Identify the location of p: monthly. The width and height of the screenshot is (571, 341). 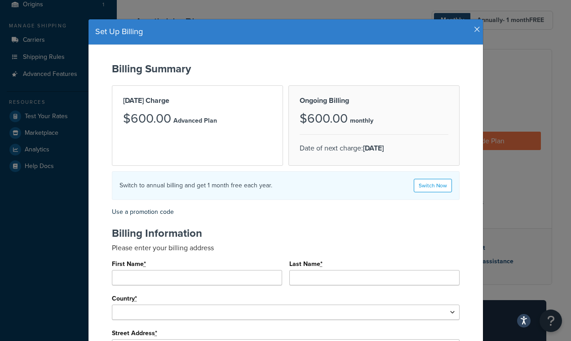
(362, 121).